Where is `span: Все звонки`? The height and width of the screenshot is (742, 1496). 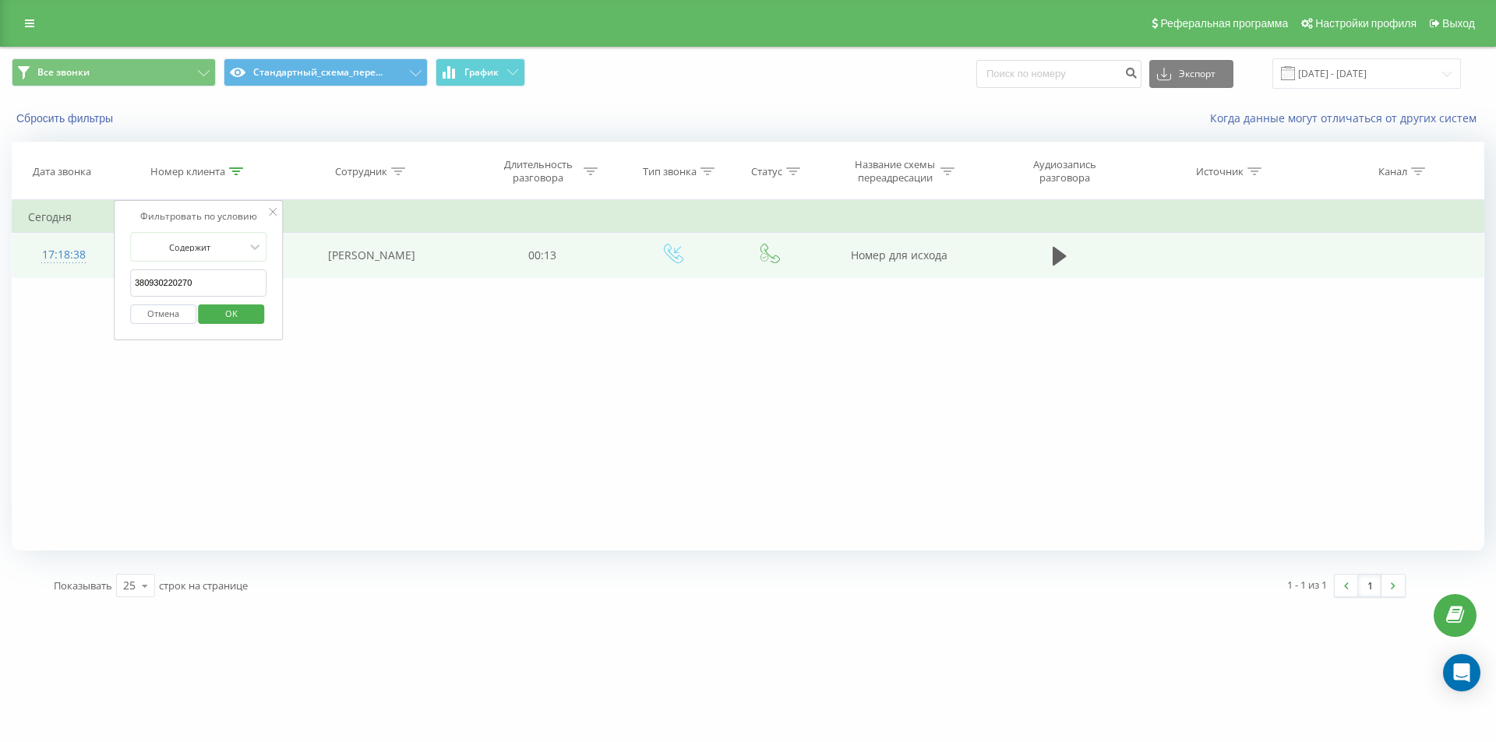 span: Все звонки is located at coordinates (63, 72).